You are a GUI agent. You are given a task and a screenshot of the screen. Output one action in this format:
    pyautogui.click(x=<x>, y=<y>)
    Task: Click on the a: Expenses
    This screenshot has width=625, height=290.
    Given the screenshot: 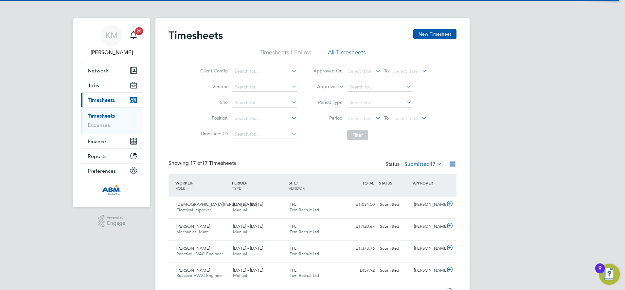 What is the action you would take?
    pyautogui.click(x=99, y=125)
    